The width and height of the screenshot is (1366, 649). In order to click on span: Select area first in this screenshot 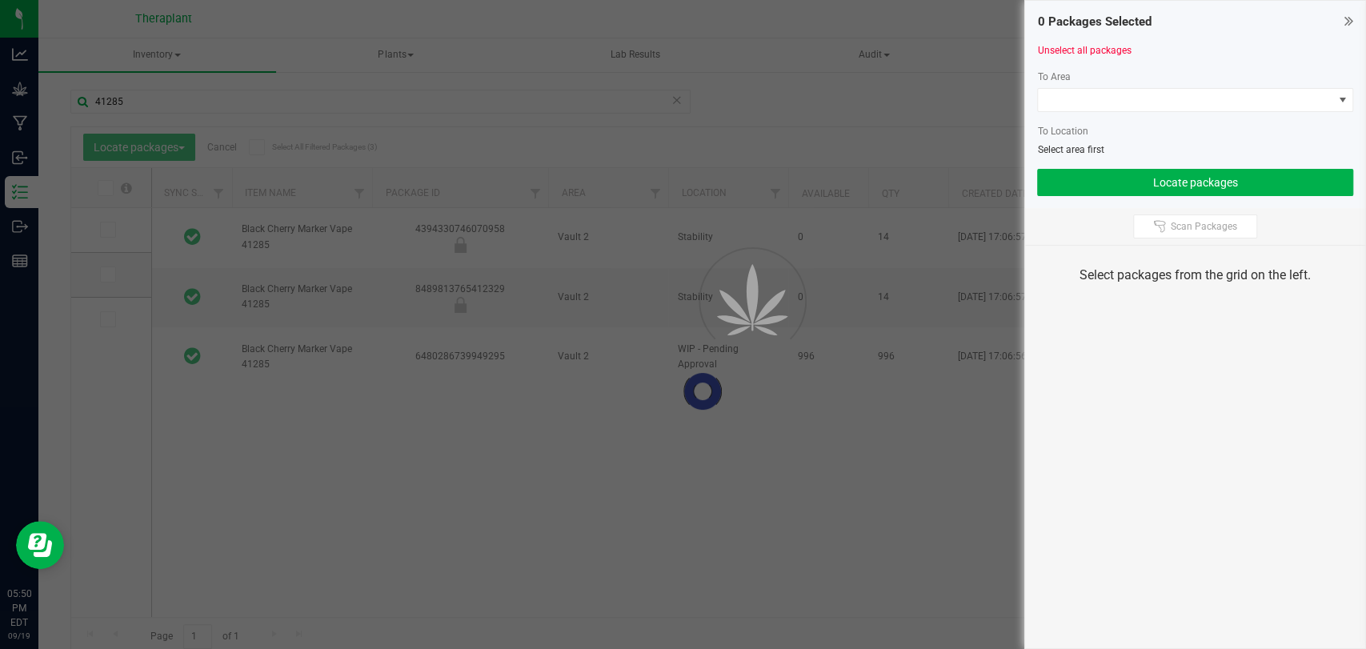, I will do `click(1070, 150)`.